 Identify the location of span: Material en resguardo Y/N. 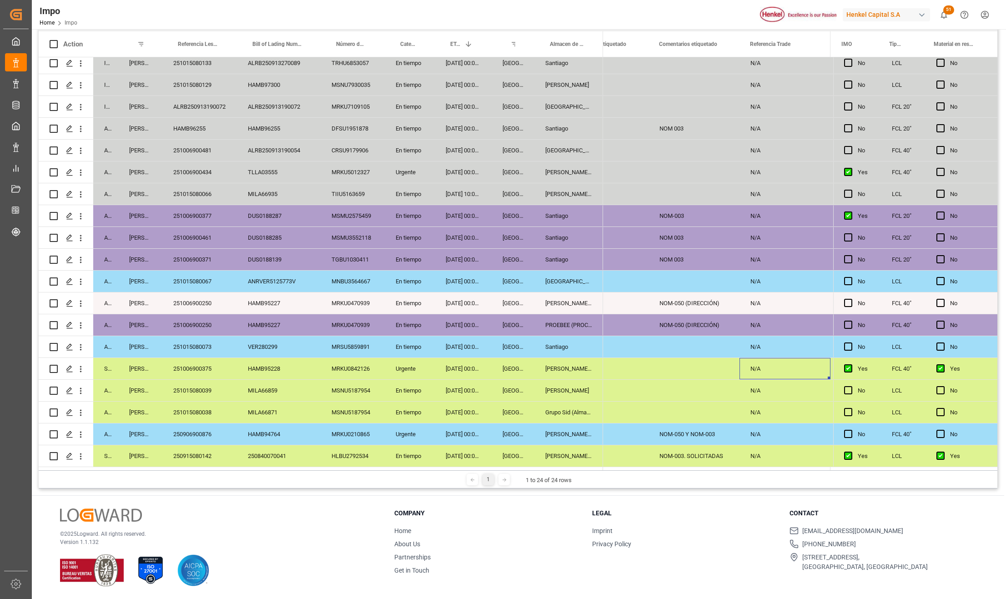
(955, 44).